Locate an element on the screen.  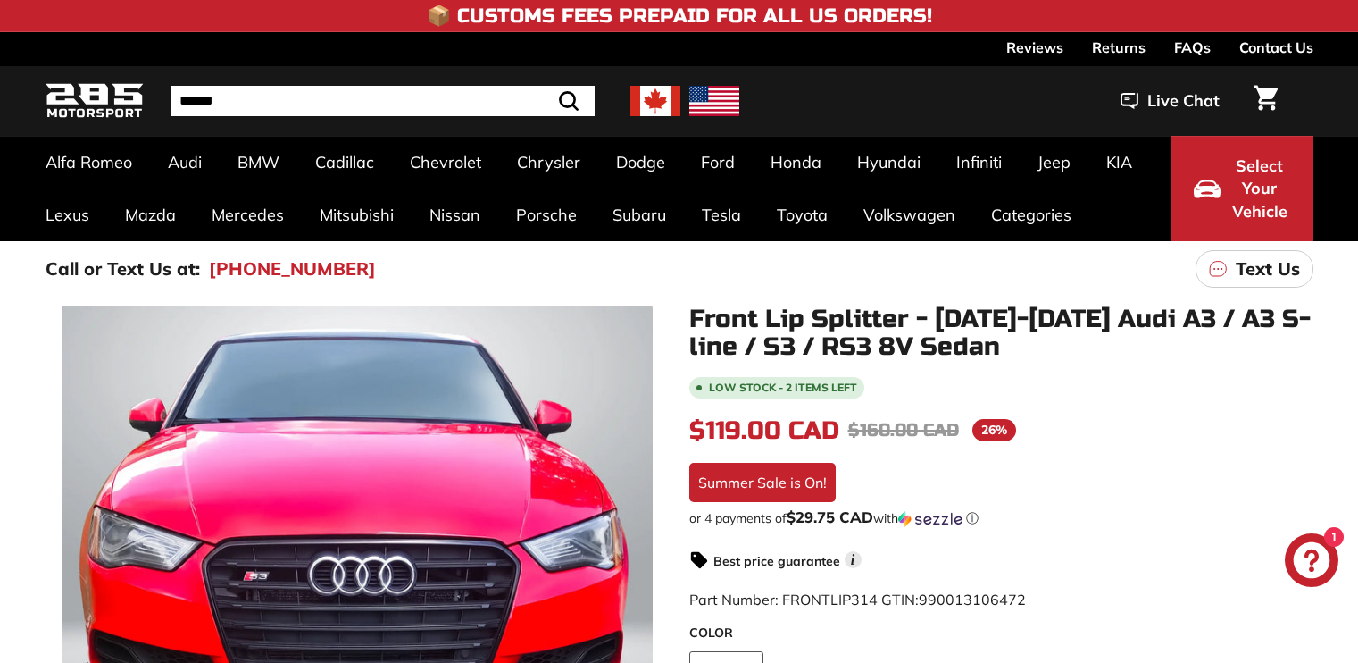
span: $160.00 CAD is located at coordinates (904, 430).